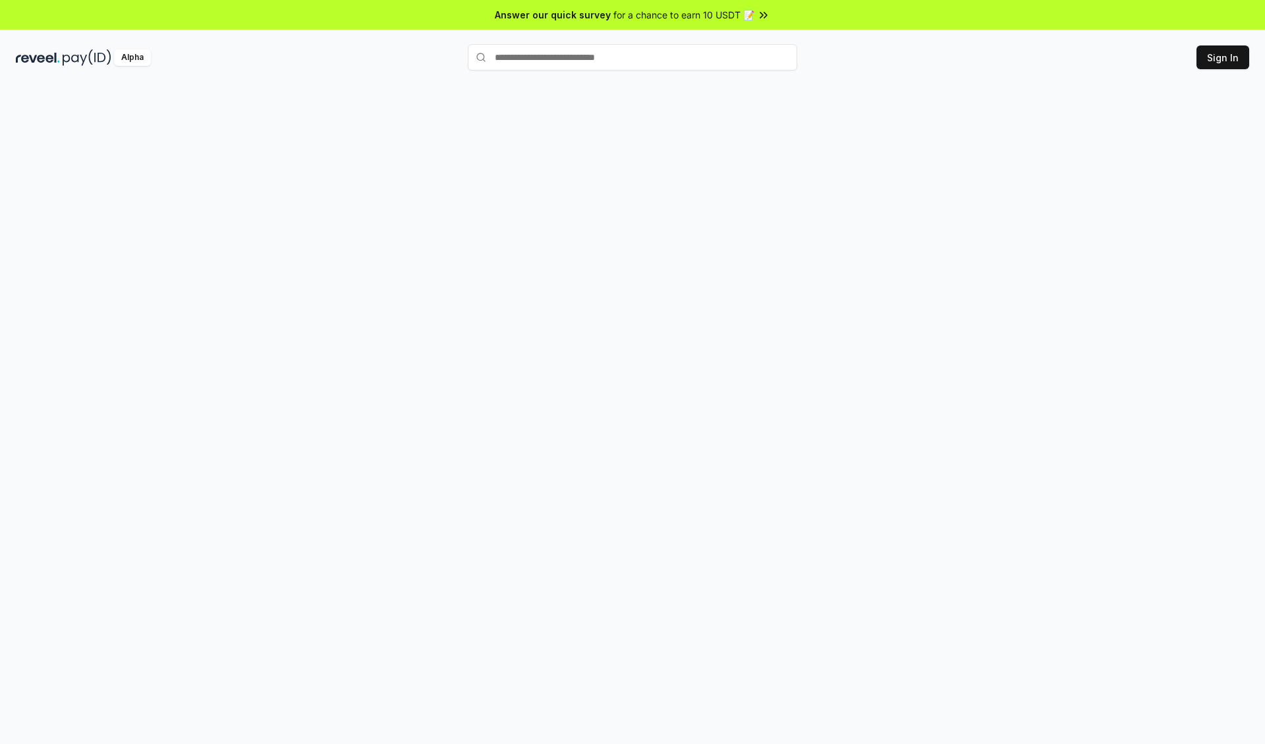 This screenshot has width=1265, height=744. Describe the element at coordinates (684, 14) in the screenshot. I see `span: for a chance to earn 10 USDT 📝` at that location.